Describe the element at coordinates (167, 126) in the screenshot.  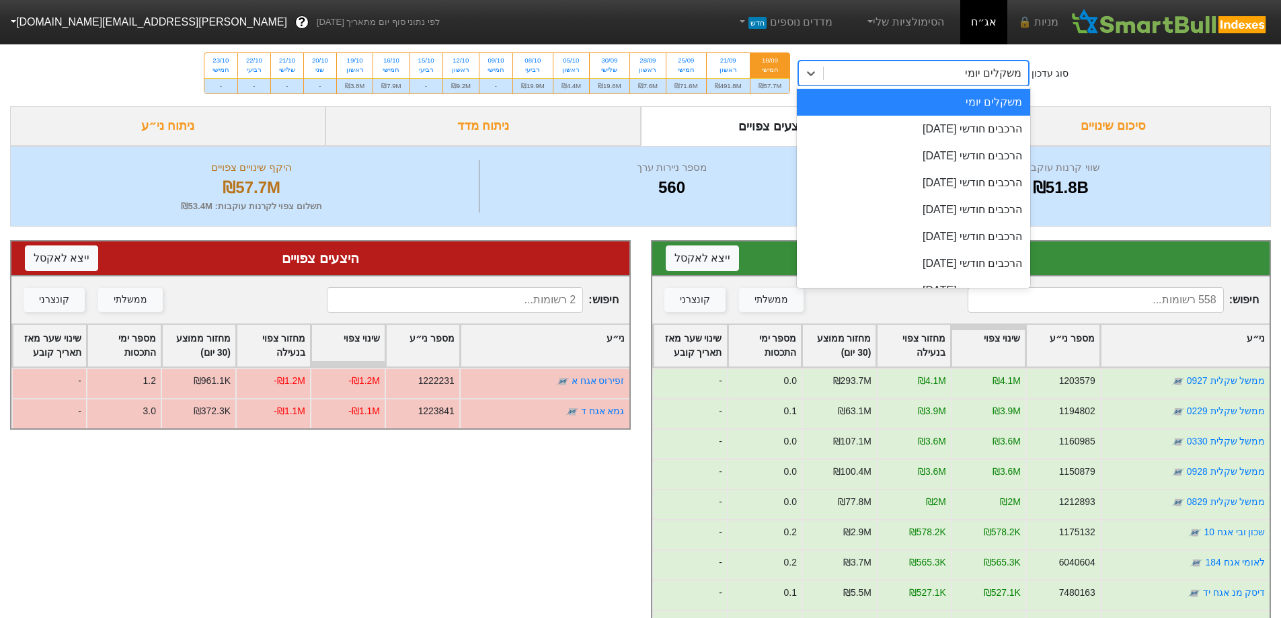
I see `div: ניתוח ני״ע` at that location.